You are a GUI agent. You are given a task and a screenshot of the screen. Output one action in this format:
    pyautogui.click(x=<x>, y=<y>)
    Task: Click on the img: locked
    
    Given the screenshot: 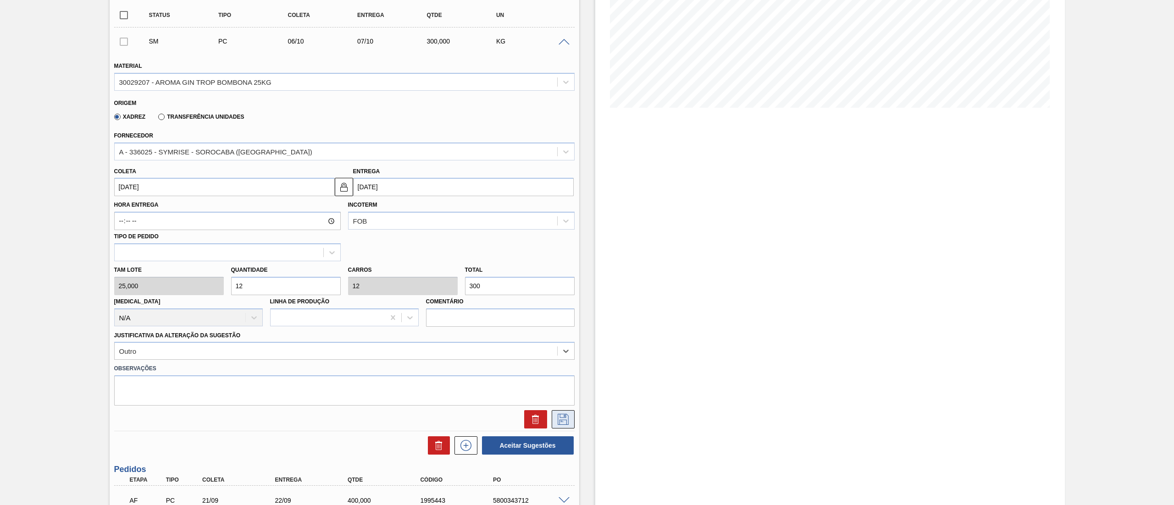 What is the action you would take?
    pyautogui.click(x=344, y=187)
    